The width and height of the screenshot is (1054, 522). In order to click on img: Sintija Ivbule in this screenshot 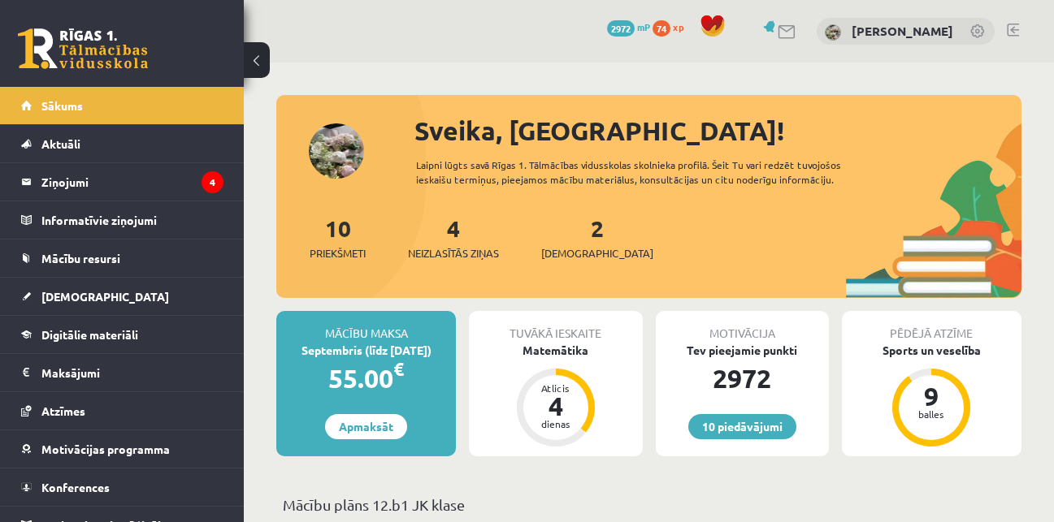, I will do `click(833, 33)`.